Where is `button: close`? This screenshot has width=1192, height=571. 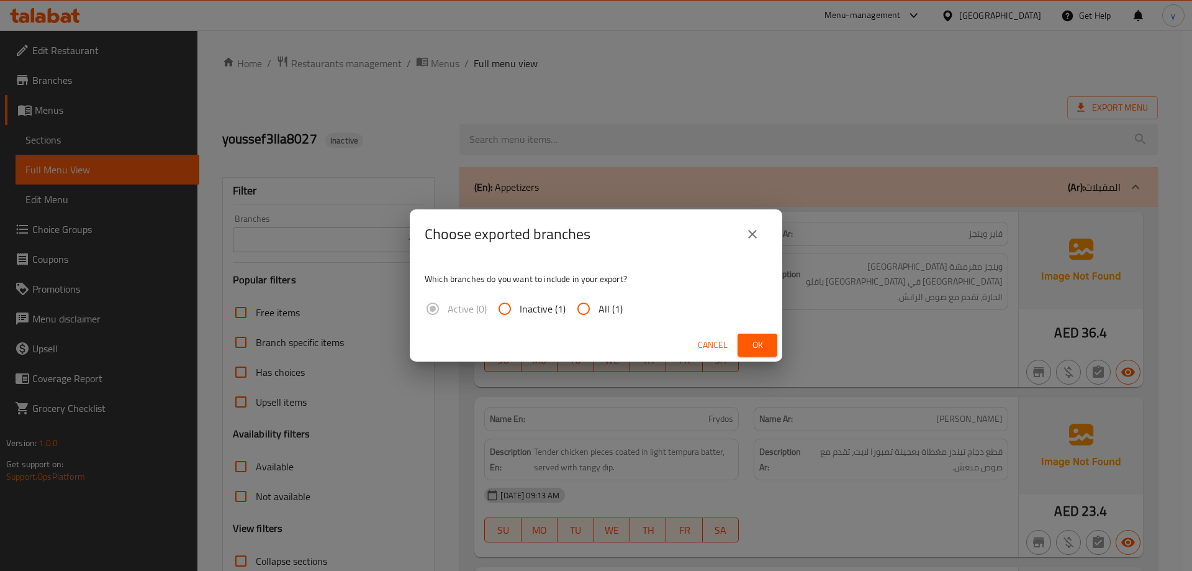 button: close is located at coordinates (752, 234).